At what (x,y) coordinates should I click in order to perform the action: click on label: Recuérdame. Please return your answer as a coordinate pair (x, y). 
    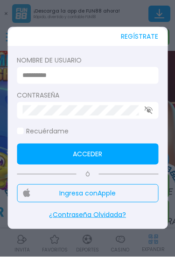
    Looking at the image, I should click on (42, 132).